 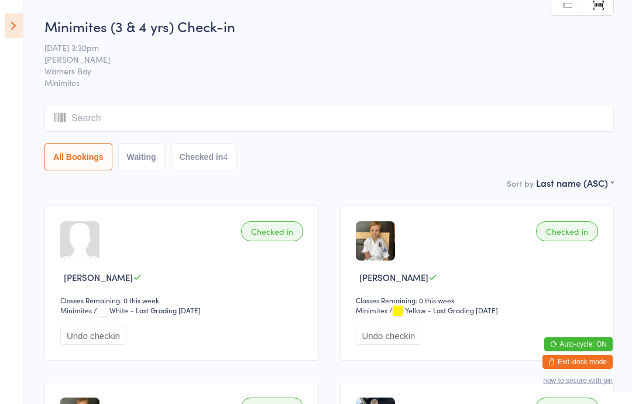 I want to click on button: Auto-cycle: ON, so click(x=578, y=344).